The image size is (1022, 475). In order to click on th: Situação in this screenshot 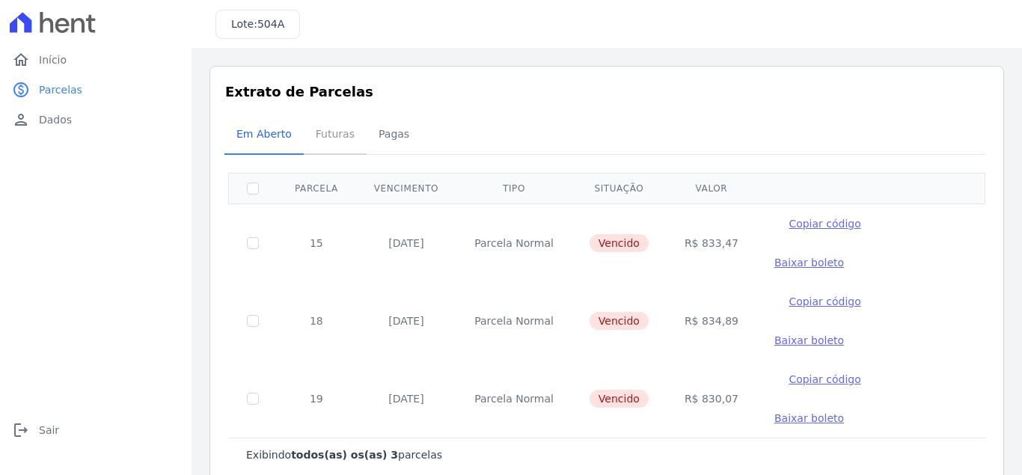, I will do `click(619, 188)`.